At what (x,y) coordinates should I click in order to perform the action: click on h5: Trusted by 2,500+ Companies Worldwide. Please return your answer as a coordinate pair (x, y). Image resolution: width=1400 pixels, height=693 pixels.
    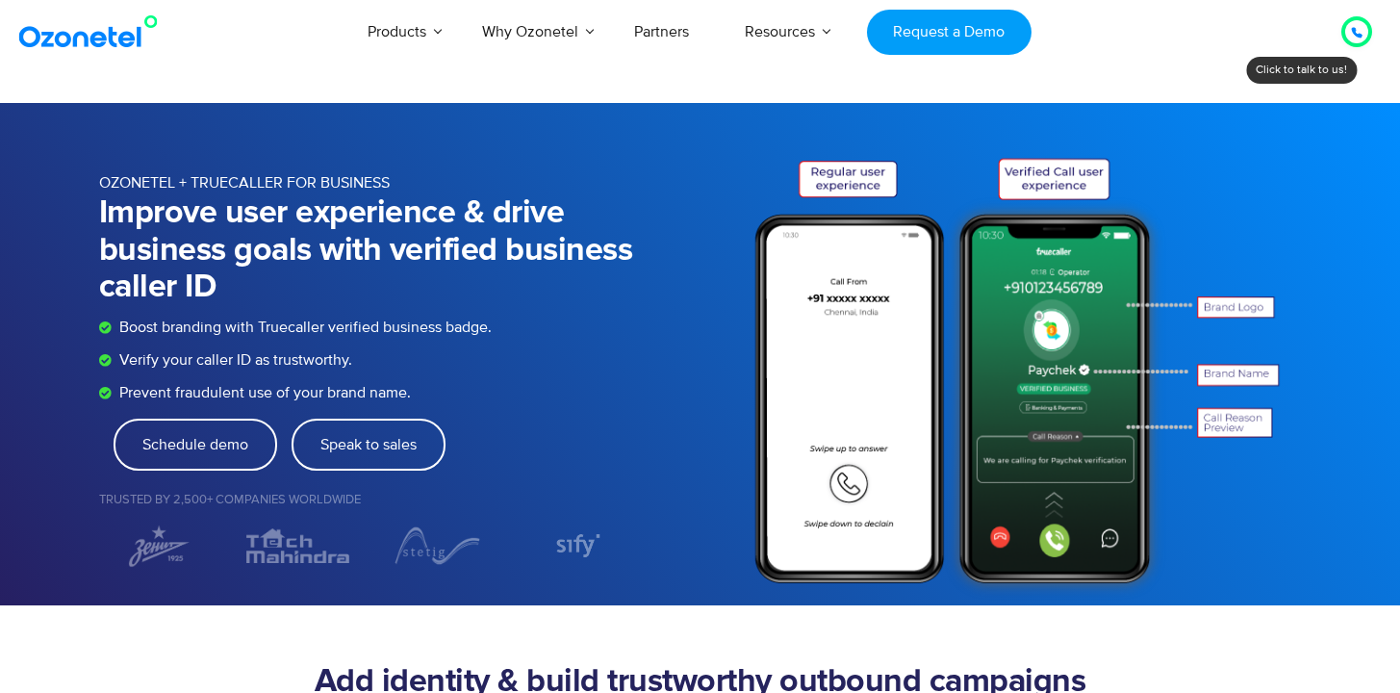
    Looking at the image, I should click on (367, 499).